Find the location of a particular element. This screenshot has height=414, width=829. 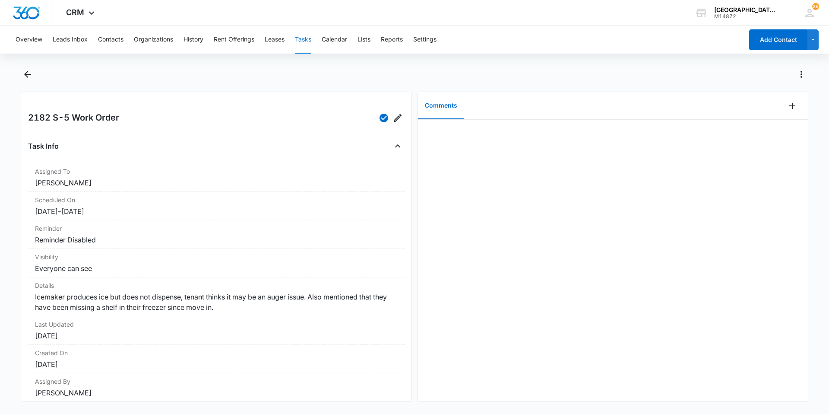

span: CRM is located at coordinates (75, 12).